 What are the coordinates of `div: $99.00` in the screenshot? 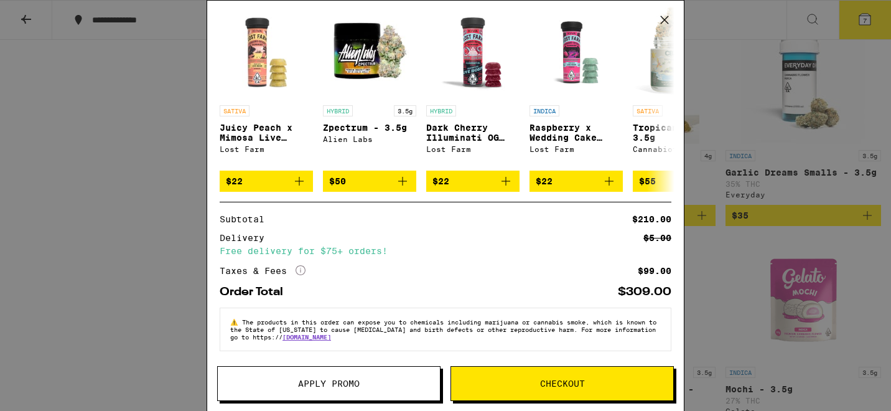 It's located at (655, 271).